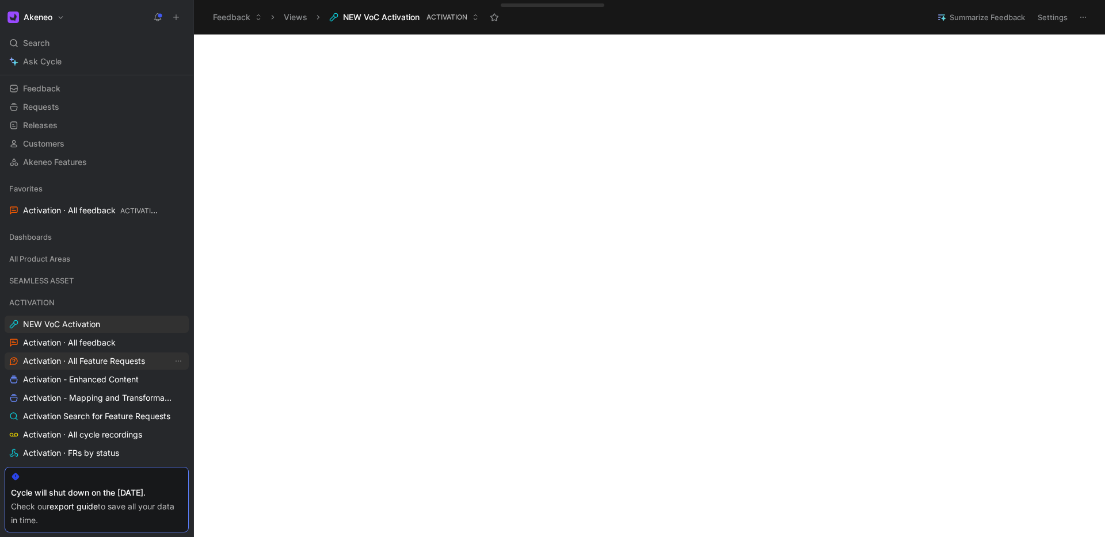  I want to click on a: Requests, so click(97, 107).